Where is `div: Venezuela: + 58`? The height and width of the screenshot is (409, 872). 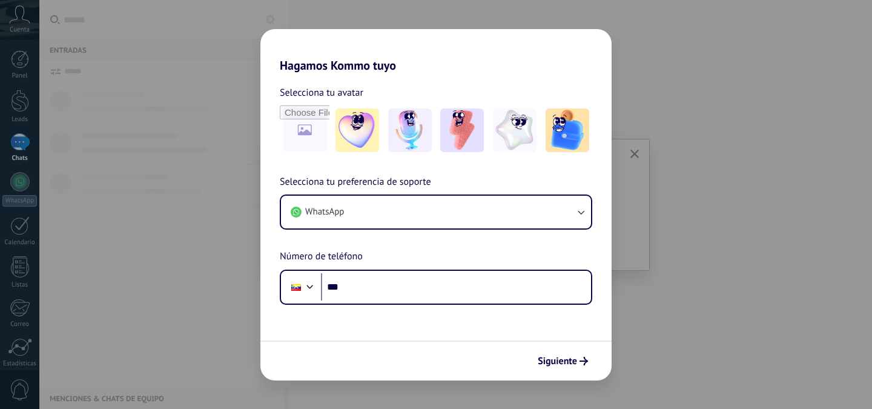
div: Venezuela: + 58 is located at coordinates (296, 287).